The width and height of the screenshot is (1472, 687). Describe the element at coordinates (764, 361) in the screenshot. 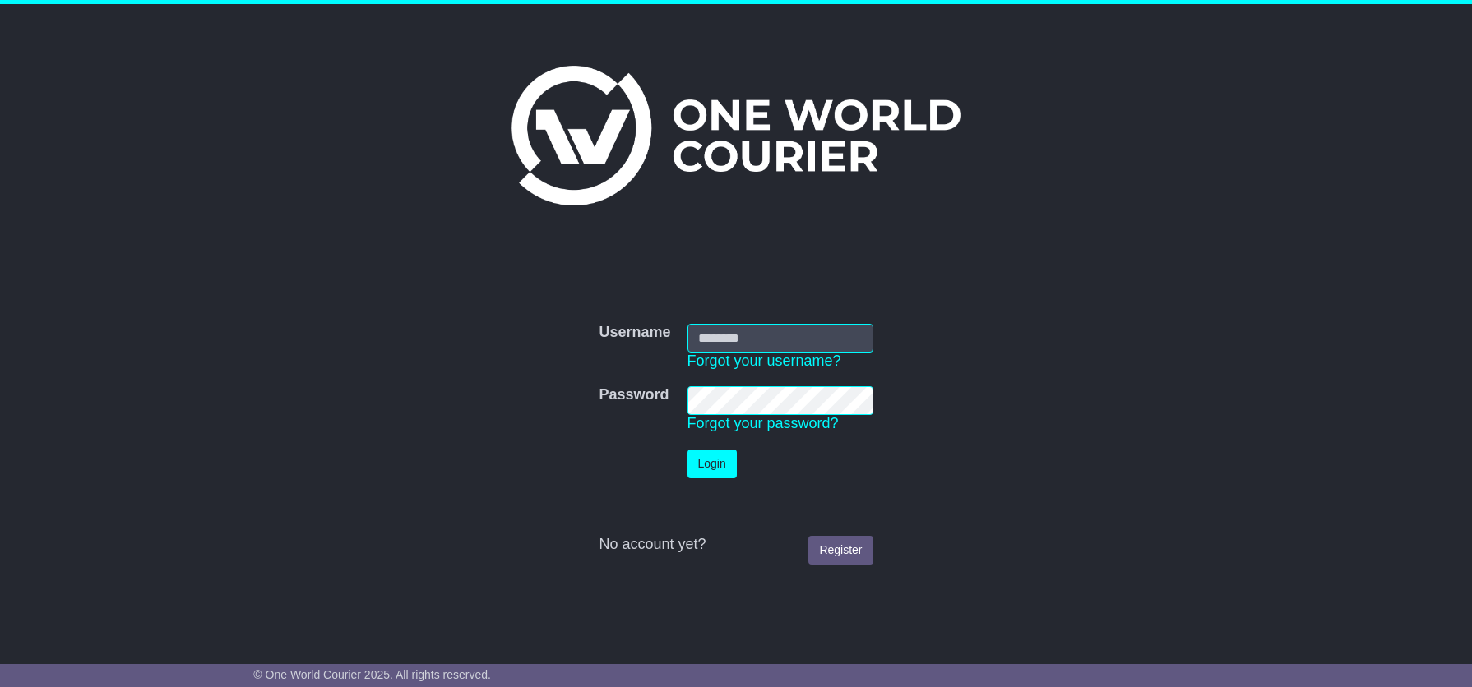

I see `a: Forgot your username?` at that location.